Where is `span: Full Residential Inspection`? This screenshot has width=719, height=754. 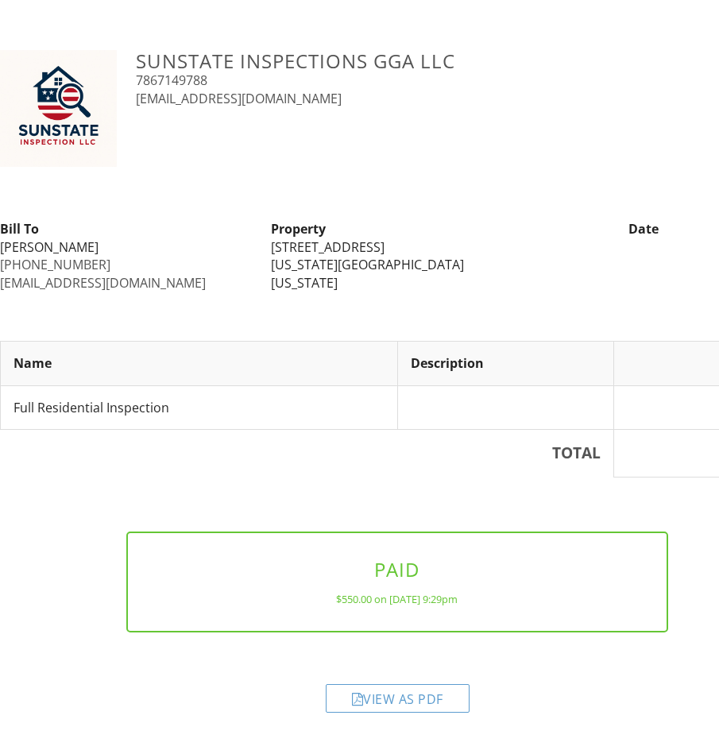
span: Full Residential Inspection is located at coordinates (91, 407).